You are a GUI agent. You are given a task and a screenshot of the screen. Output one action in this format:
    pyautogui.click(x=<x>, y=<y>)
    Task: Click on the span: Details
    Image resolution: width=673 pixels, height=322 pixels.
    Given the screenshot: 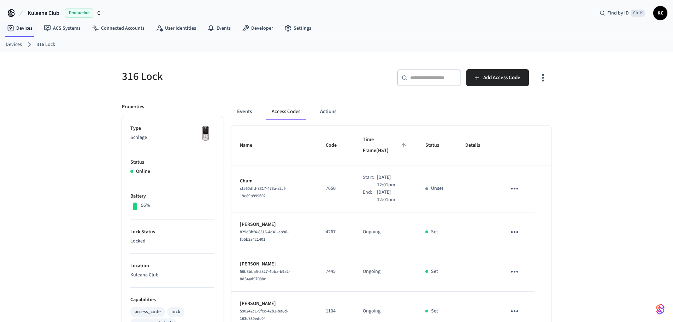 What is the action you would take?
    pyautogui.click(x=477, y=145)
    